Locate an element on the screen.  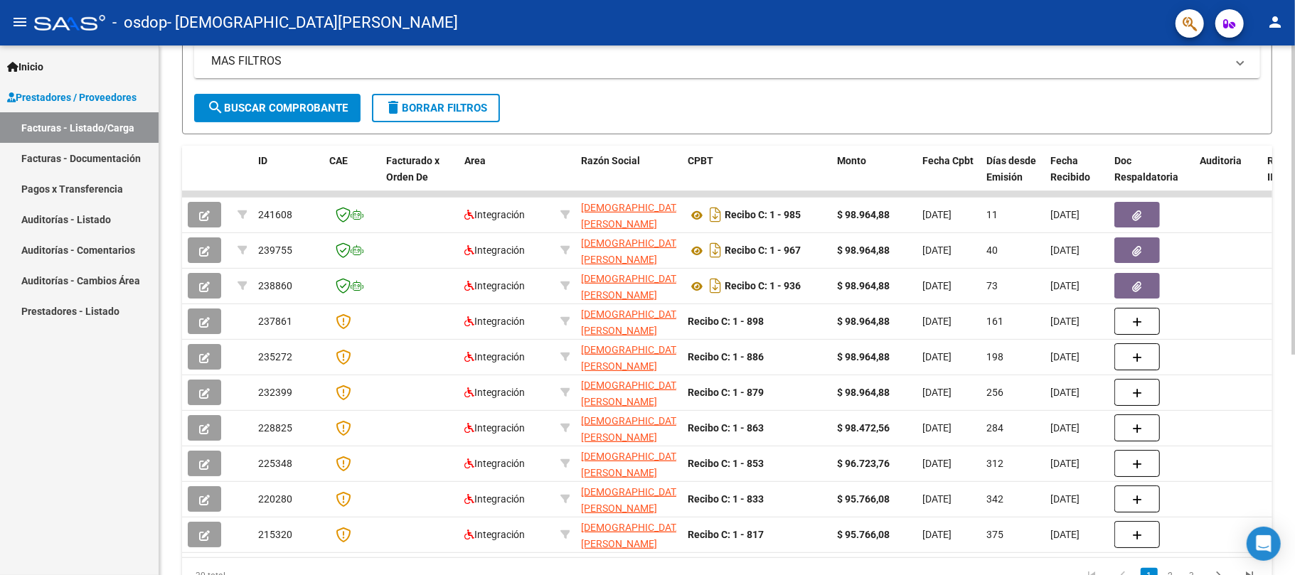
span: Buscar Comprobante is located at coordinates (277, 108).